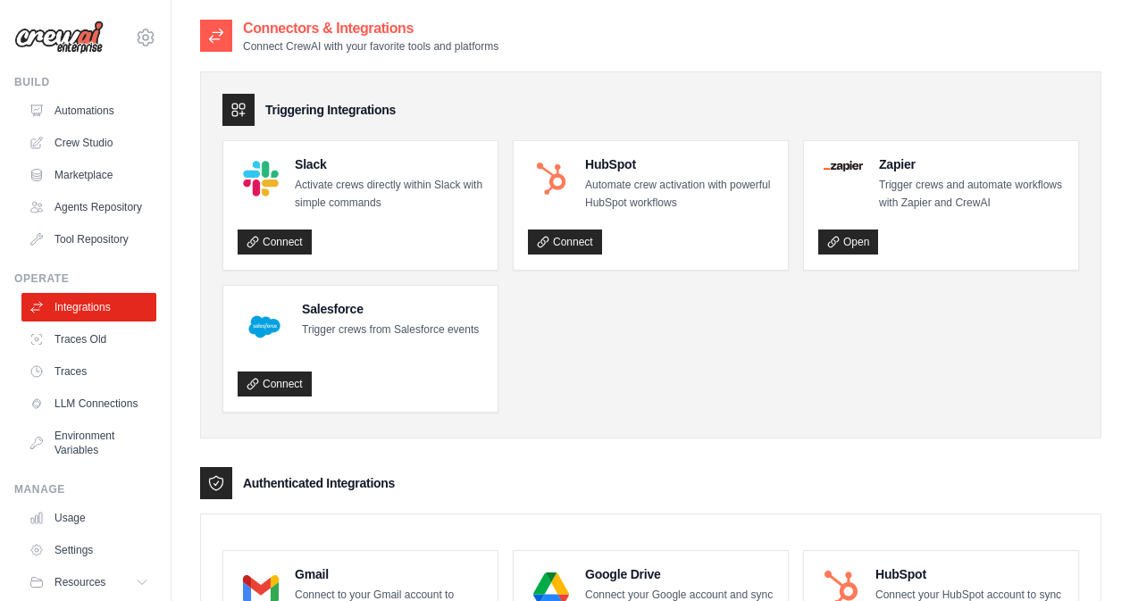  I want to click on a: Marketplace, so click(88, 175).